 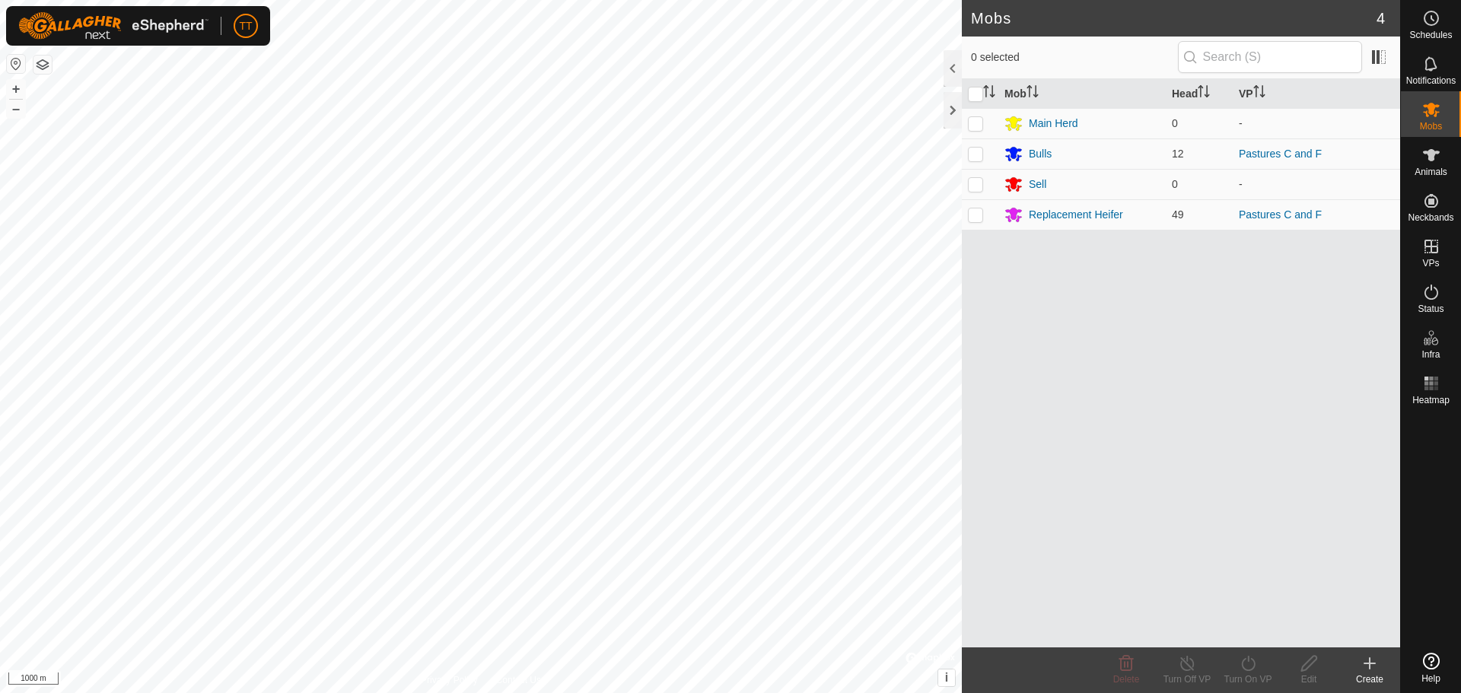 I want to click on h2: Mobs, so click(x=1173, y=18).